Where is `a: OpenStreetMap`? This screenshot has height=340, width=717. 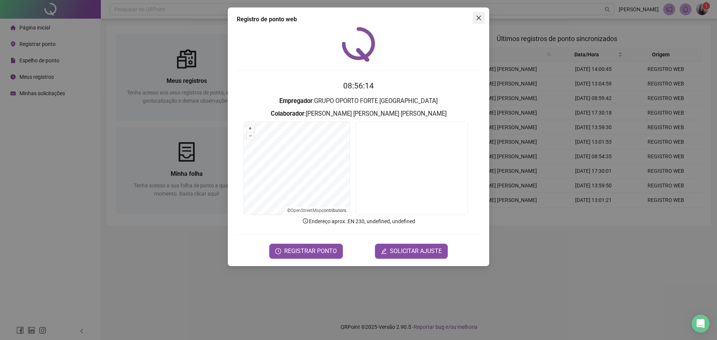 a: OpenStreetMap is located at coordinates (306, 211).